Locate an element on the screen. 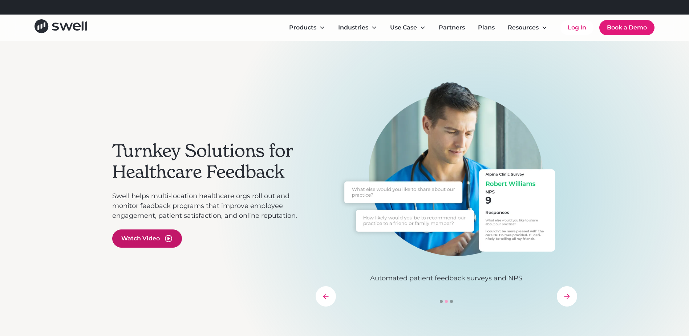  div: previous slide is located at coordinates (326, 296).